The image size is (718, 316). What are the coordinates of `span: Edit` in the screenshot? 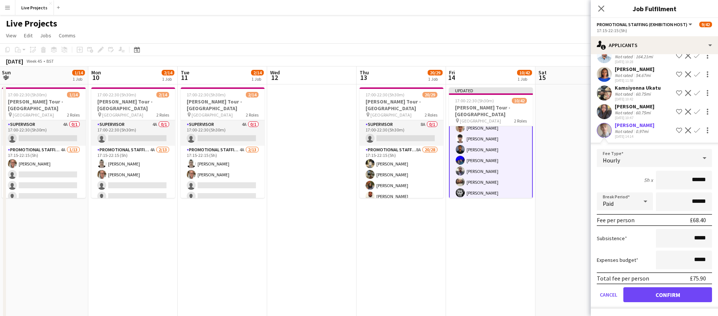 It's located at (28, 36).